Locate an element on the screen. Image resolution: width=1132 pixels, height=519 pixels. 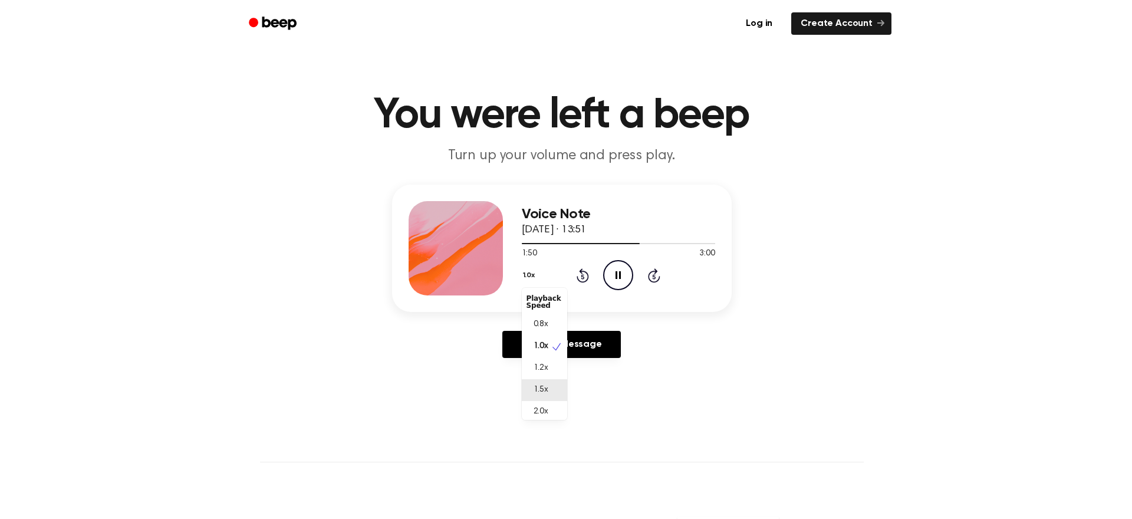
div: Playback Speed is located at coordinates (544, 302).